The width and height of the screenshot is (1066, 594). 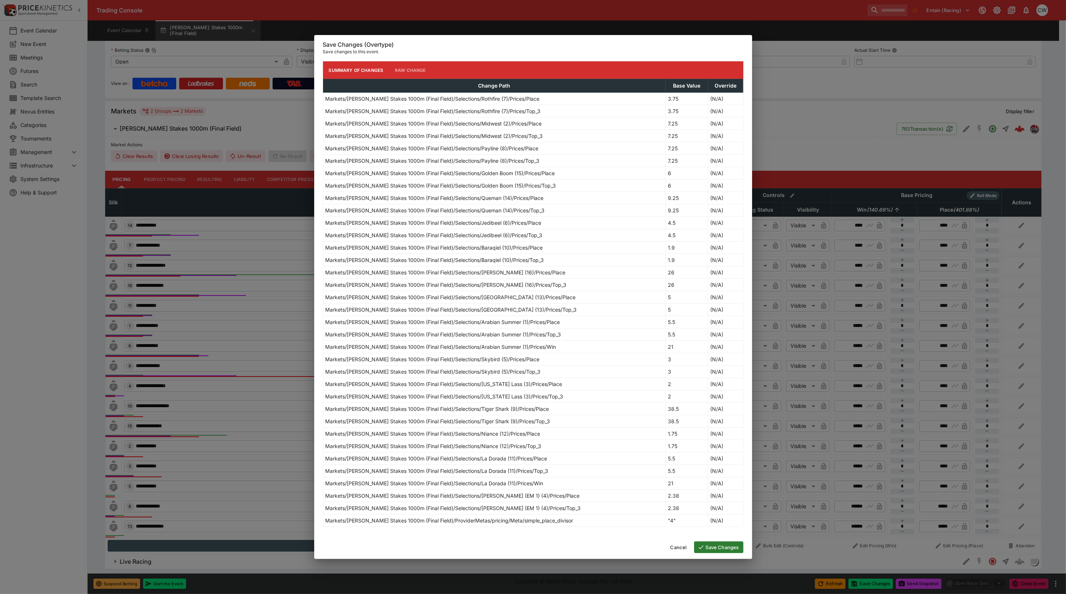 I want to click on td: 5, so click(x=687, y=297).